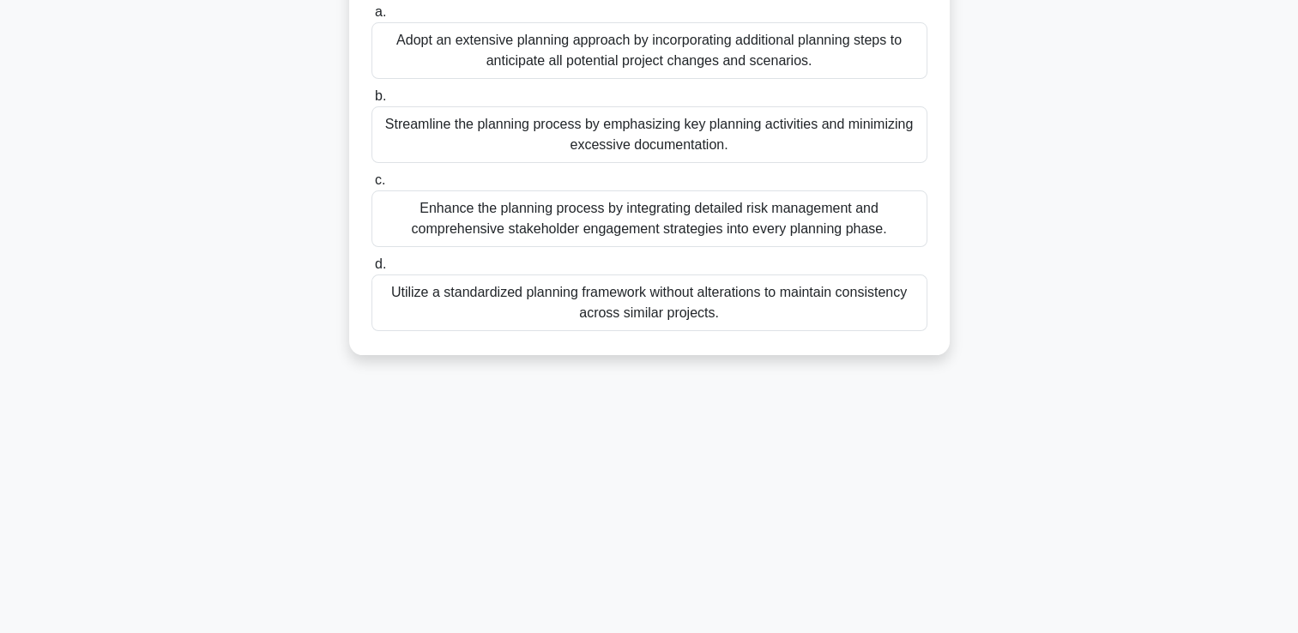  What do you see at coordinates (649, 219) in the screenshot?
I see `div: Enhance the planning process by integrating detailed risk management and comprehensive stakeholde...` at bounding box center [649, 219].